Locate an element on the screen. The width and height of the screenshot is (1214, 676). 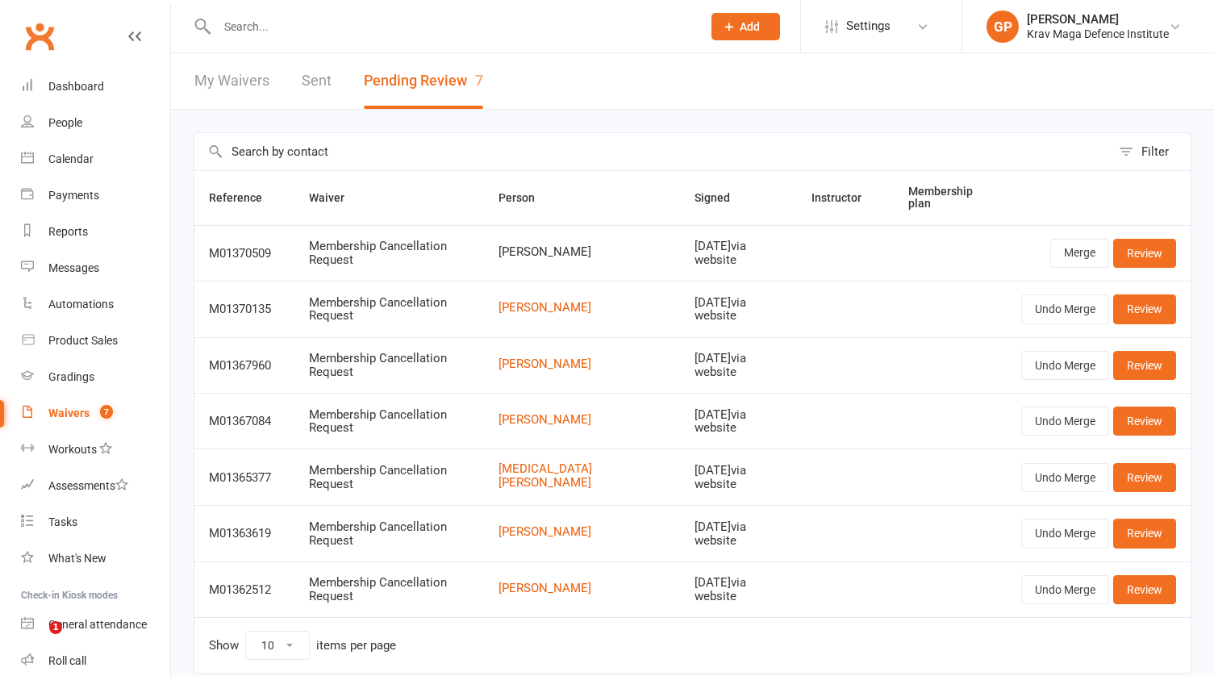
th: Membership plan is located at coordinates (950, 198).